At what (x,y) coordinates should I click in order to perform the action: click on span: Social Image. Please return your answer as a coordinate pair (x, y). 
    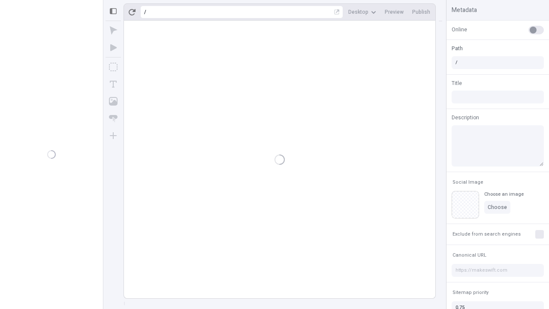
    Looking at the image, I should click on (468, 182).